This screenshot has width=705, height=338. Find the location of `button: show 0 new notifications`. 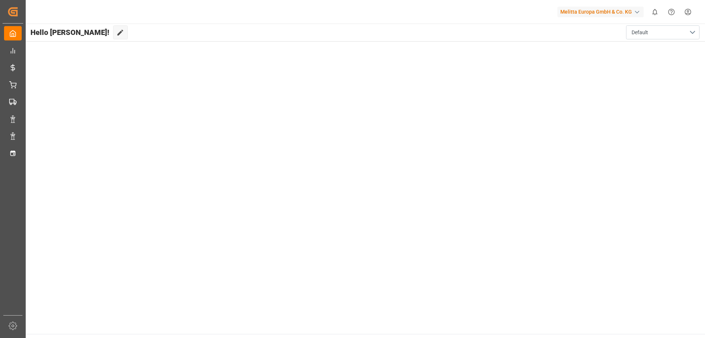

button: show 0 new notifications is located at coordinates (655, 12).